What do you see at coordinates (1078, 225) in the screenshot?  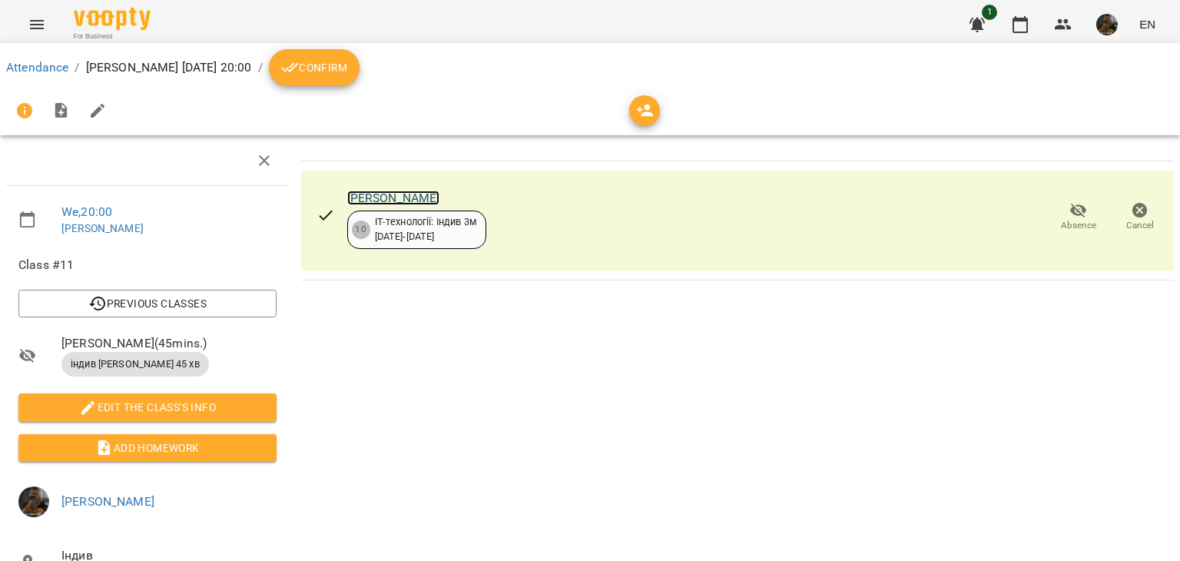 I see `span: Absence` at bounding box center [1078, 225].